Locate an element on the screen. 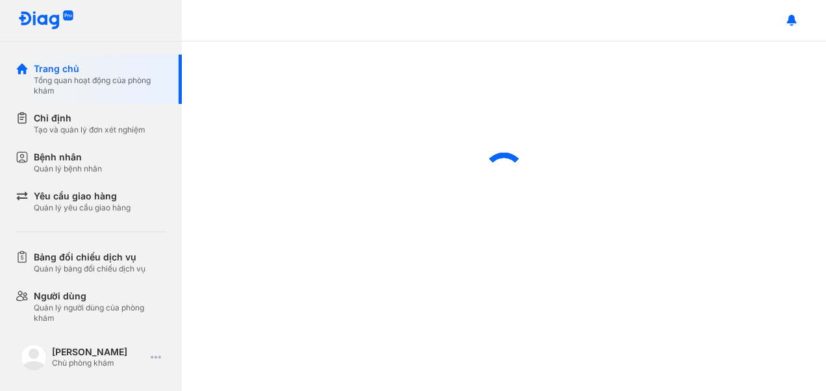 The width and height of the screenshot is (826, 391). div: Bệnh nhân is located at coordinates (68, 157).